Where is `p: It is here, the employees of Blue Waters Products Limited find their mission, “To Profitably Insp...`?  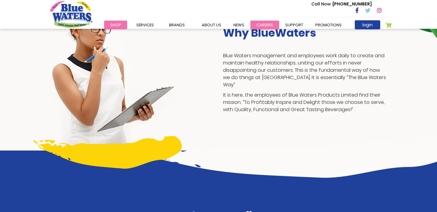 p: It is here, the employees of Blue Waters Products Limited find their mission, “To Profitably Insp... is located at coordinates (305, 103).